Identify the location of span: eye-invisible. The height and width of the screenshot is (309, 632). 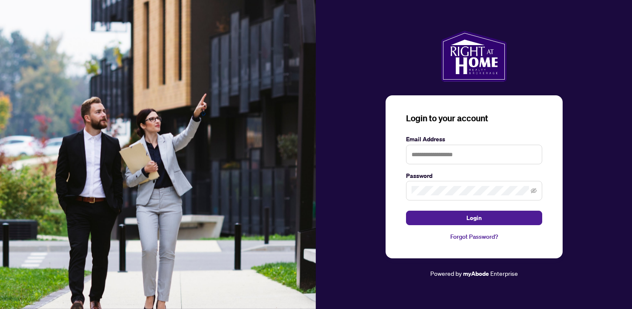
(534, 191).